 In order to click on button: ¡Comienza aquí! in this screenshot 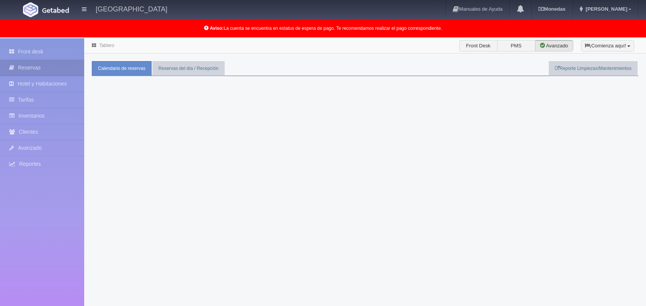, I will do `click(607, 46)`.